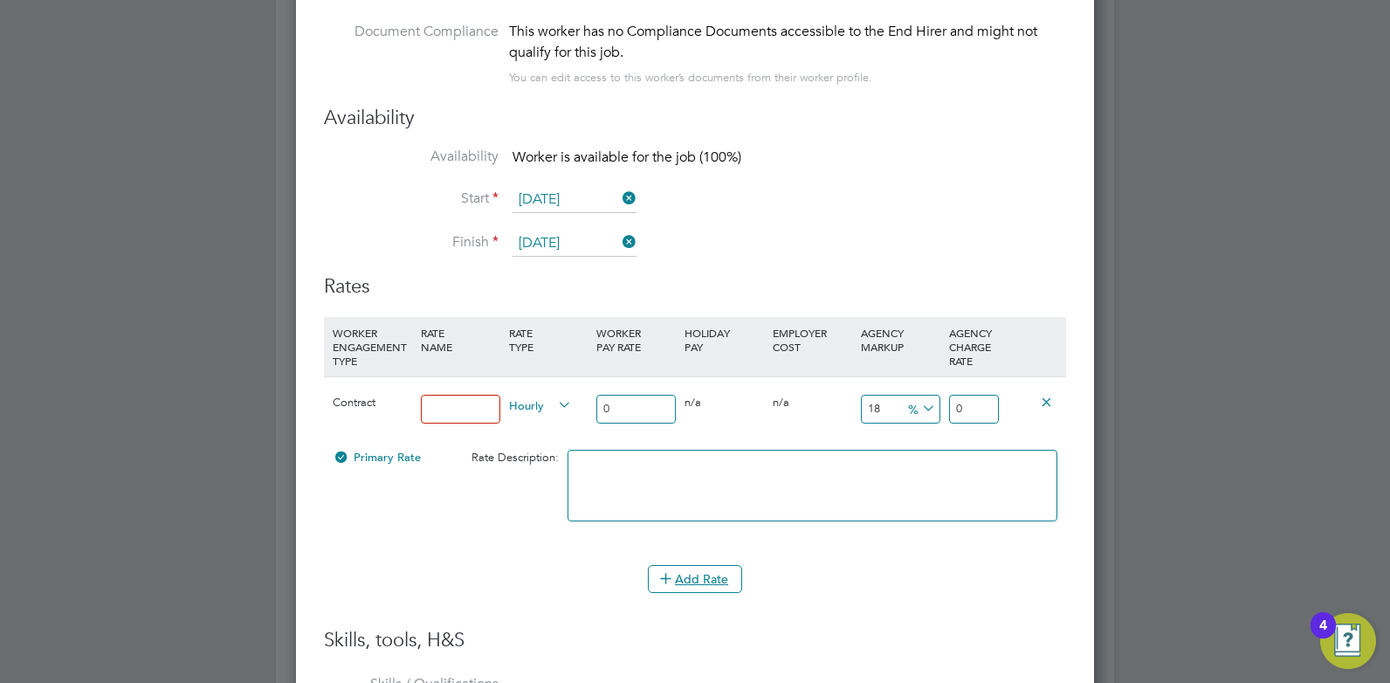 Image resolution: width=1390 pixels, height=683 pixels. I want to click on span: Rate Description:, so click(515, 457).